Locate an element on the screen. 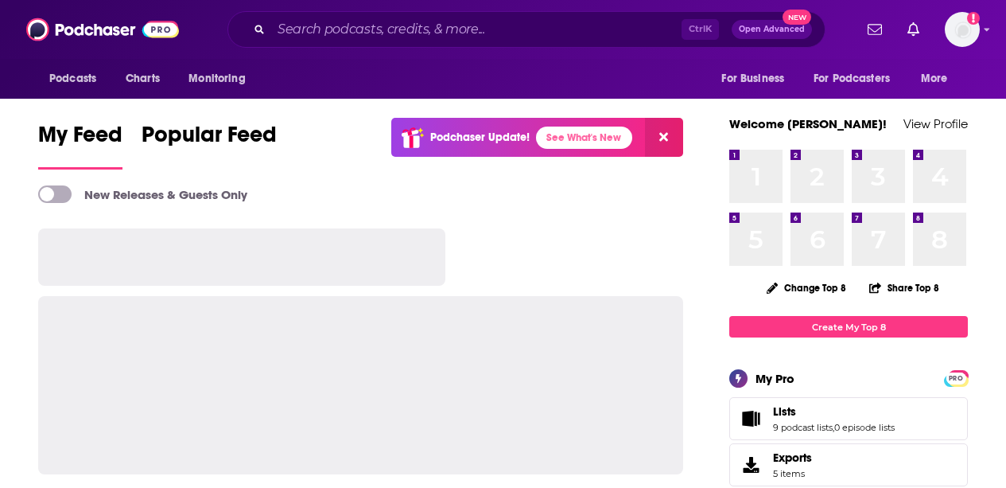 The height and width of the screenshot is (488, 1006). a: Podchaser - Follow, Share and Rate Podcasts is located at coordinates (103, 29).